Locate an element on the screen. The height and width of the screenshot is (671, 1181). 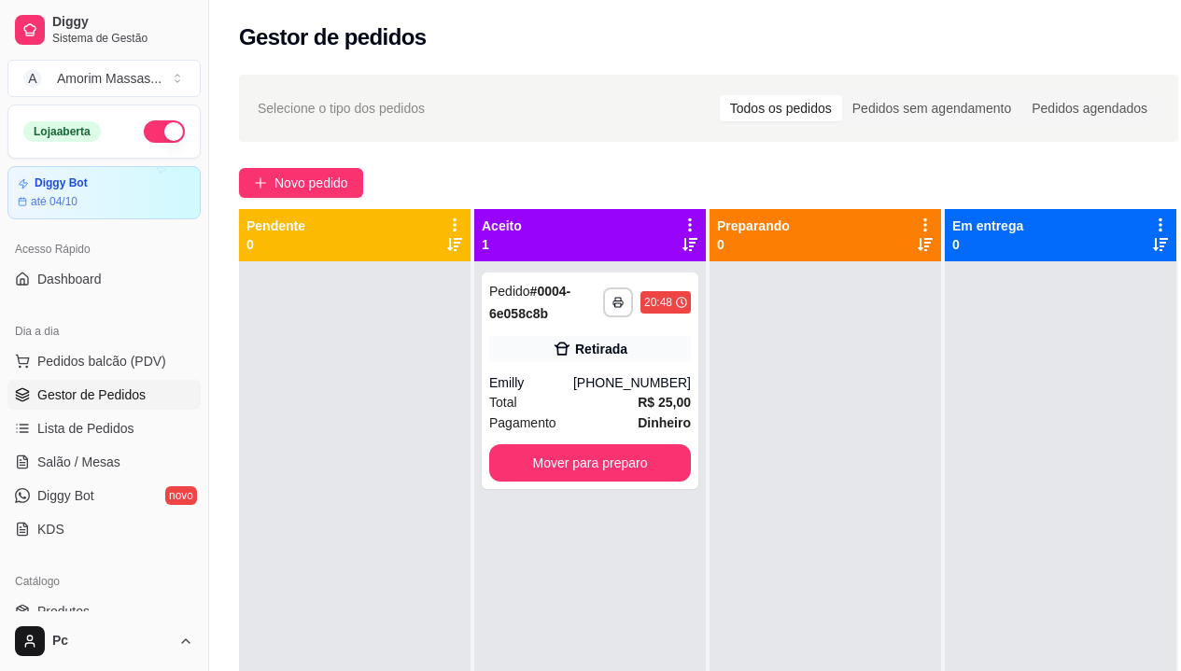
strong: # 0004-6e058c8b is located at coordinates (529, 302).